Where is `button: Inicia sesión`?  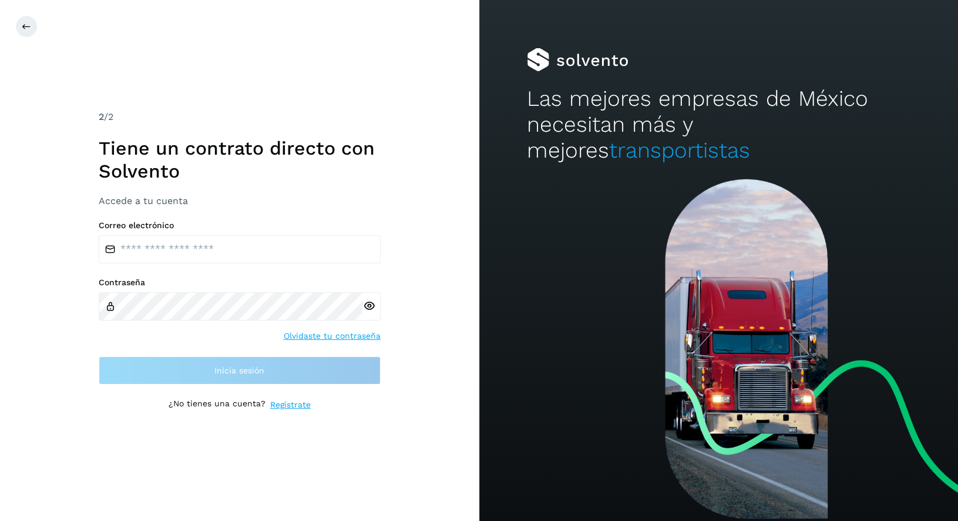
button: Inicia sesión is located at coordinates (240, 370).